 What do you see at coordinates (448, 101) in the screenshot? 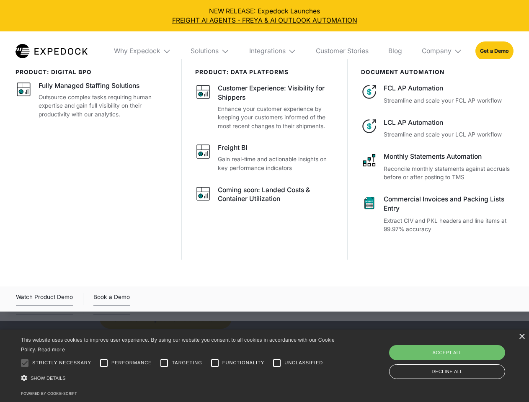
I see `p: Streamline and scale your FCL AP workflow` at bounding box center [448, 101].